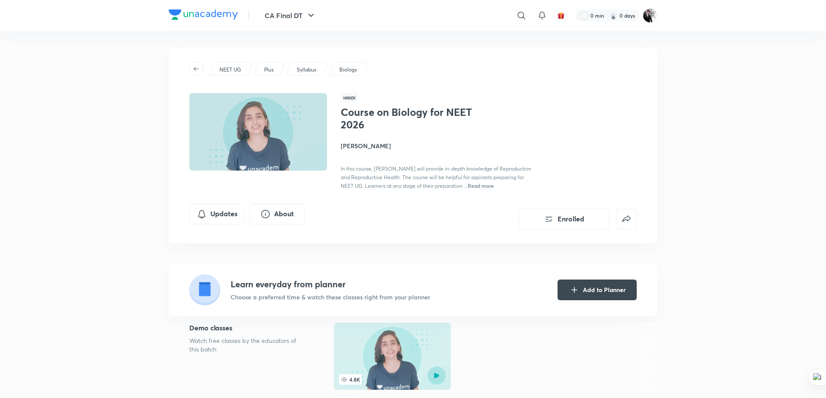  What do you see at coordinates (269, 70) in the screenshot?
I see `p: Plus` at bounding box center [269, 70].